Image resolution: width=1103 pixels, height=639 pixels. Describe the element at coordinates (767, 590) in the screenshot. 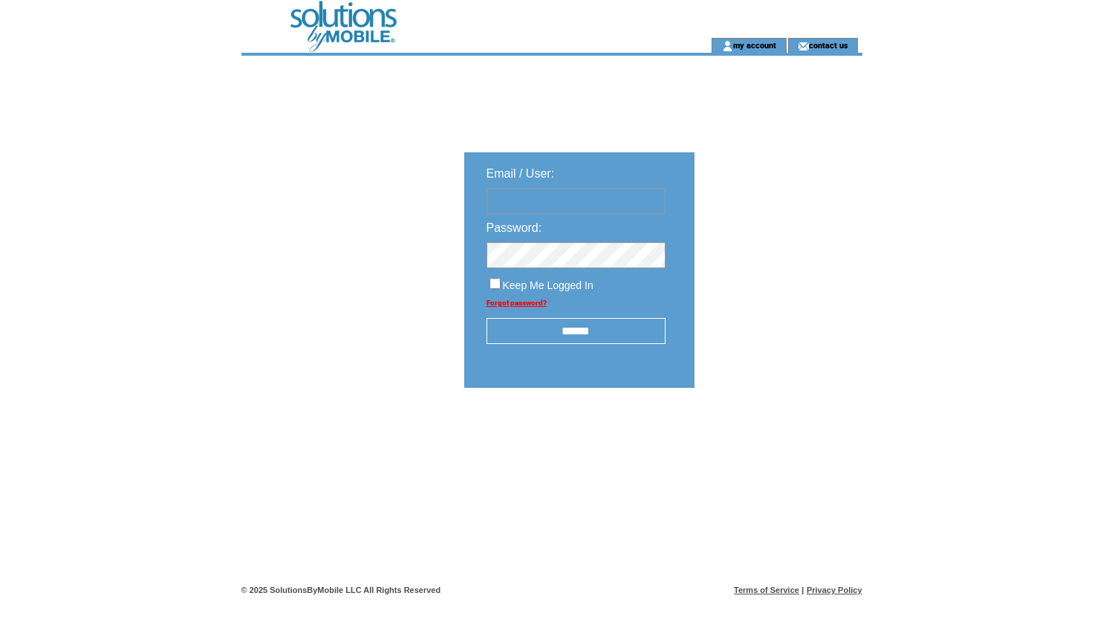

I see `a: Terms of Service` at that location.